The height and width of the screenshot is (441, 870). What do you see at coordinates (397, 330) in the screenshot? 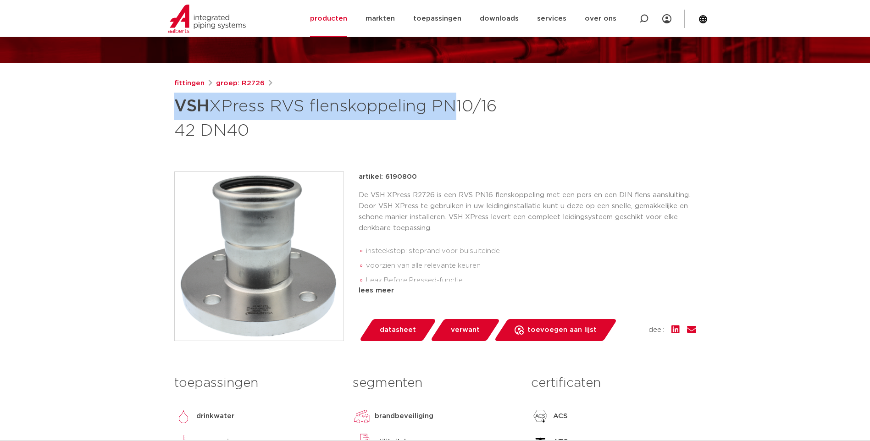
I see `span: datasheet` at bounding box center [397, 330].